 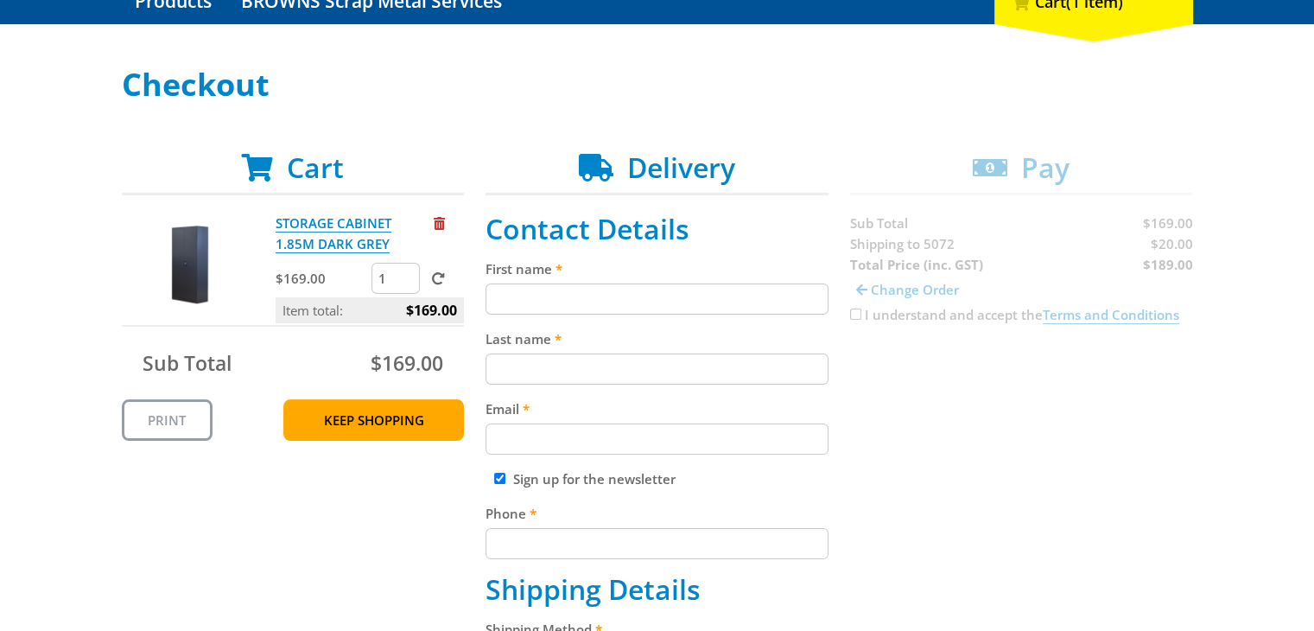 I want to click on h2: Shipping Details, so click(x=657, y=589).